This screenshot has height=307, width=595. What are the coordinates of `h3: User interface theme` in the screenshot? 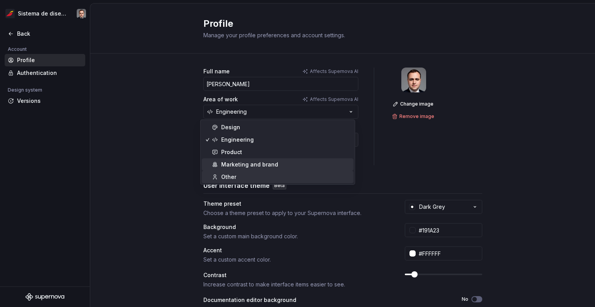 It's located at (236, 185).